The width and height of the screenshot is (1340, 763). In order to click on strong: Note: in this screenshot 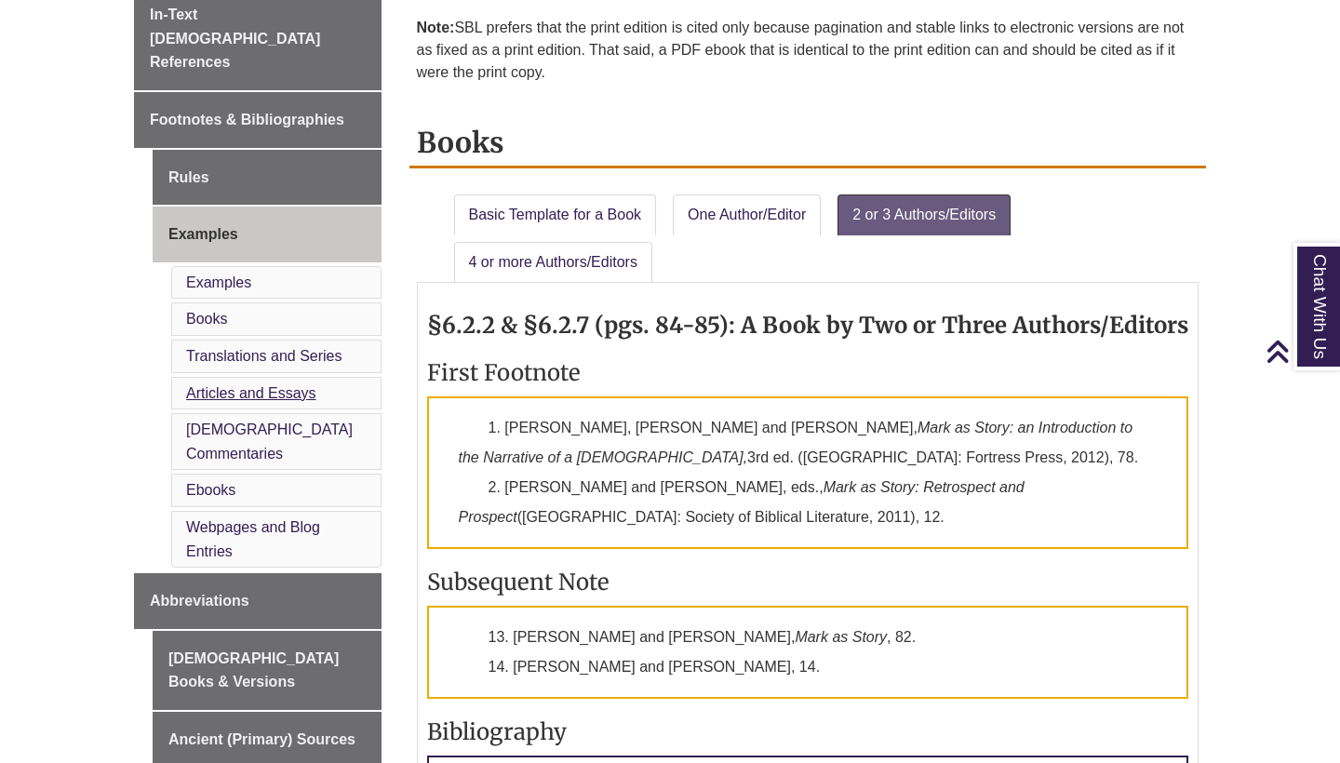, I will do `click(436, 27)`.